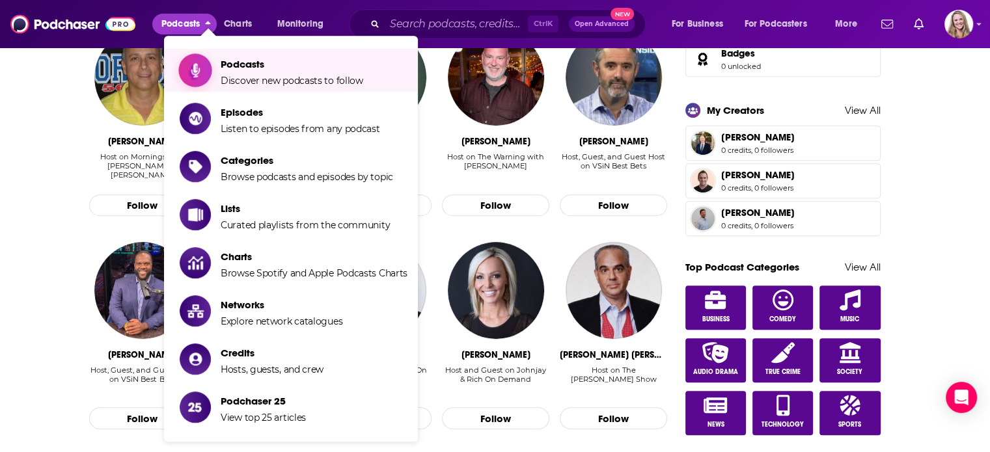 The height and width of the screenshot is (452, 990). I want to click on div: John Calvin Batchelor, so click(613, 355).